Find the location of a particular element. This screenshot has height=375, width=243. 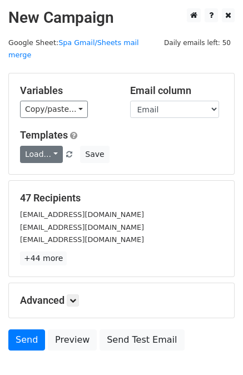

h5: Variables is located at coordinates (67, 91).